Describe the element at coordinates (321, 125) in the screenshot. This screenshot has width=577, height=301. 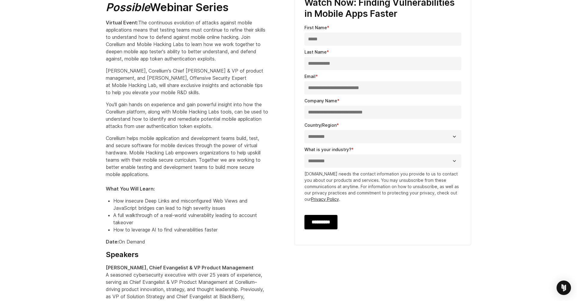
I see `span: Country/Region` at that location.